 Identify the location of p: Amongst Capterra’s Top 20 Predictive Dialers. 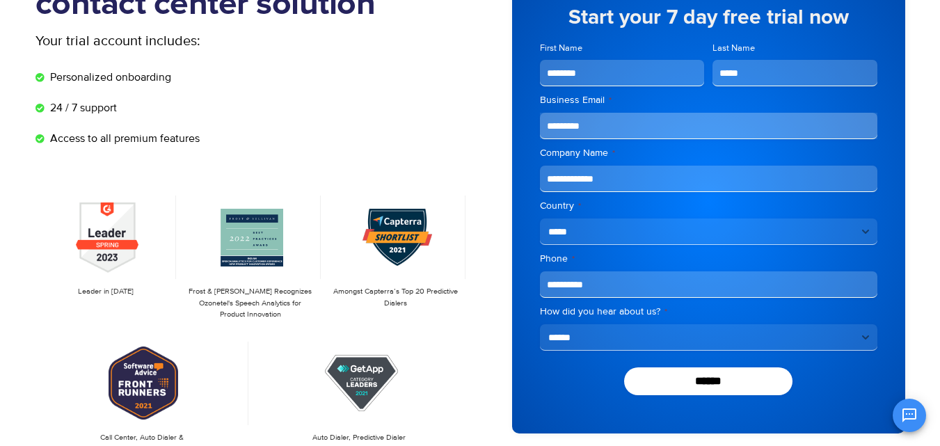
(395, 297).